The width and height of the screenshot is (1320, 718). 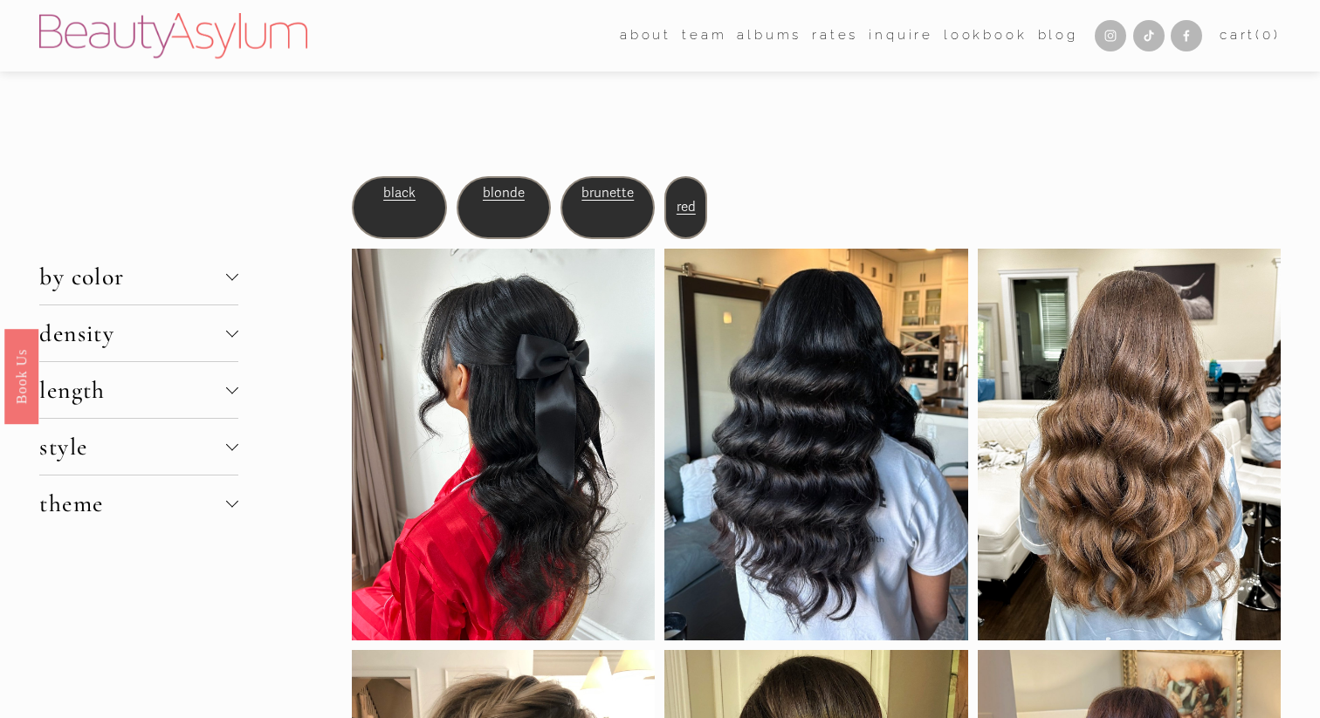 What do you see at coordinates (139, 333) in the screenshot?
I see `button: density` at bounding box center [139, 333].